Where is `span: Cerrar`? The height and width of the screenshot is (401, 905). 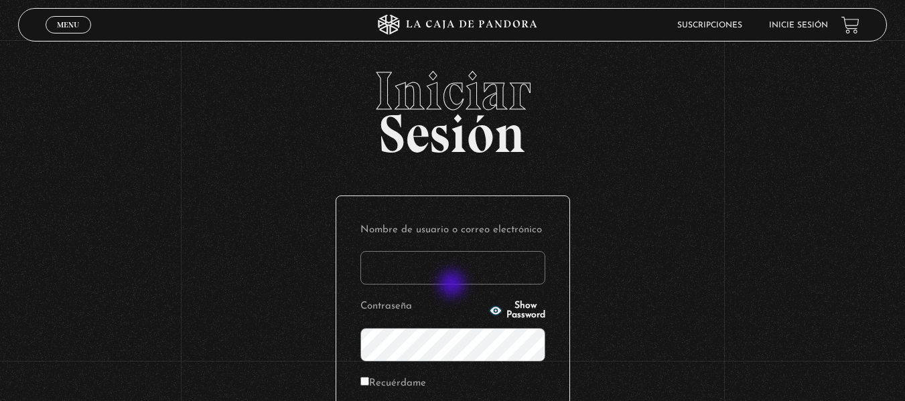
span: Cerrar is located at coordinates (68, 37).